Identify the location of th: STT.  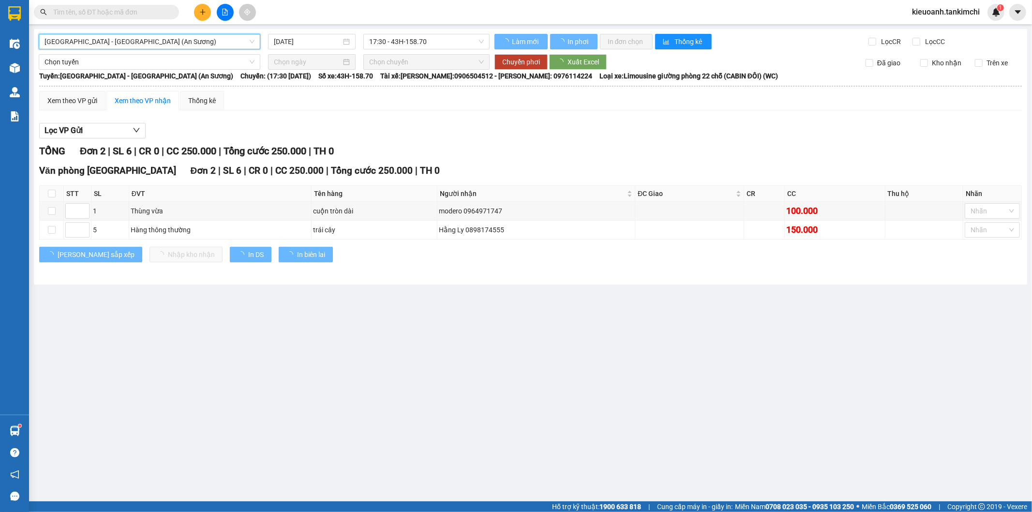
(77, 194).